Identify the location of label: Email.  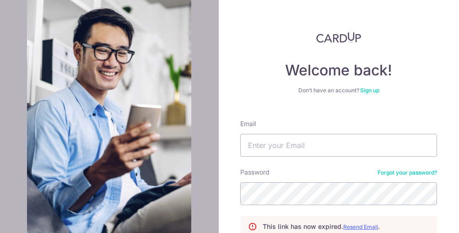
(248, 124).